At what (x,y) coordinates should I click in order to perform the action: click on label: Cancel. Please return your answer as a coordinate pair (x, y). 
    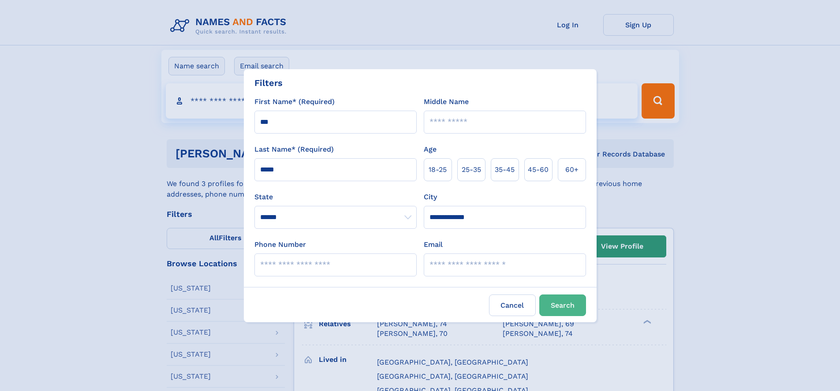
    Looking at the image, I should click on (512, 305).